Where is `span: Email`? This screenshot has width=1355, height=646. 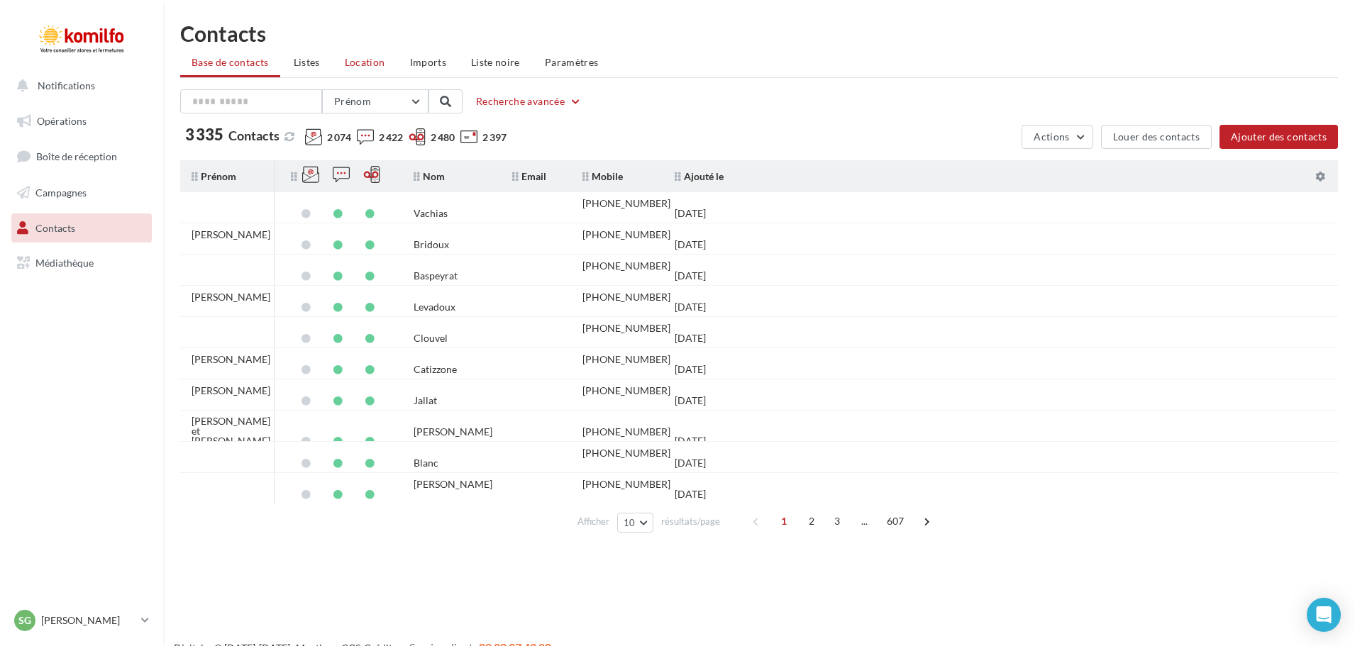 span: Email is located at coordinates (529, 176).